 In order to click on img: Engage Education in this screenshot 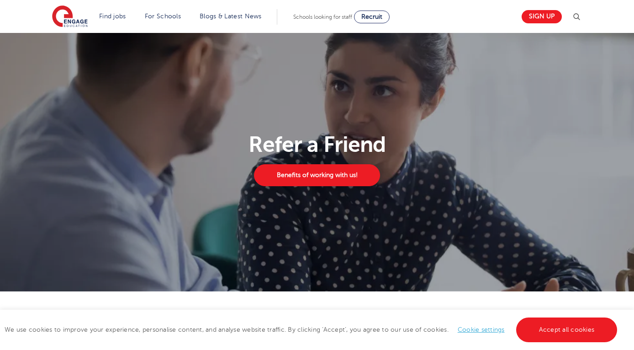, I will do `click(70, 17)`.